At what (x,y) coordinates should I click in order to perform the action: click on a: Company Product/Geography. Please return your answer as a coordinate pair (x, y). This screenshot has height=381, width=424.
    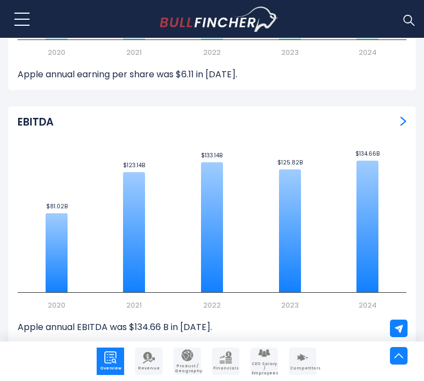
    Looking at the image, I should click on (187, 362).